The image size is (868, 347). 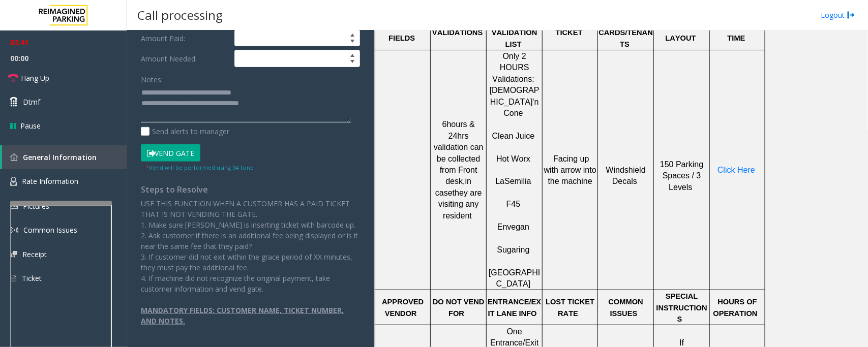 What do you see at coordinates (200, 167) in the screenshot?
I see `small: Vend will be performed using 9# tone` at bounding box center [200, 167].